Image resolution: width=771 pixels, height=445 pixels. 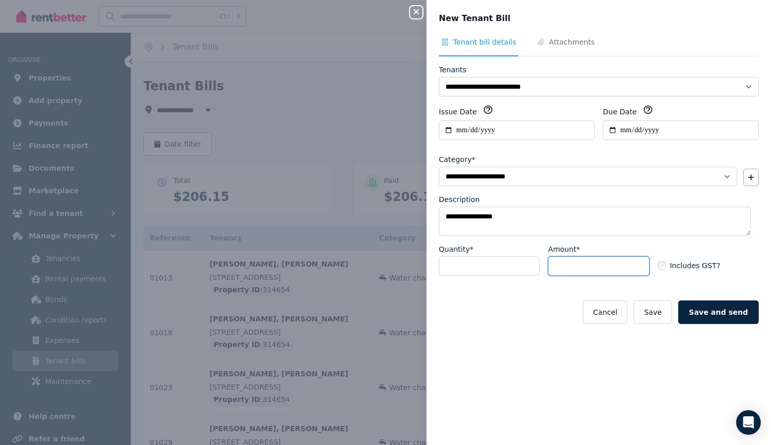 What do you see at coordinates (564, 249) in the screenshot?
I see `label: Amount*` at bounding box center [564, 249].